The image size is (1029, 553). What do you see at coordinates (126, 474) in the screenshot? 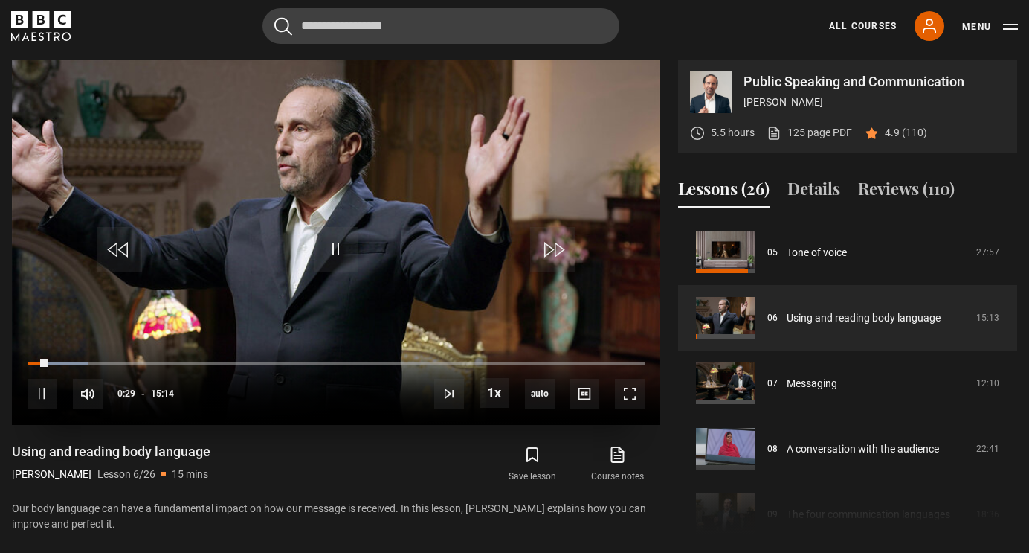
I see `p: Lesson 6/26` at bounding box center [126, 474].